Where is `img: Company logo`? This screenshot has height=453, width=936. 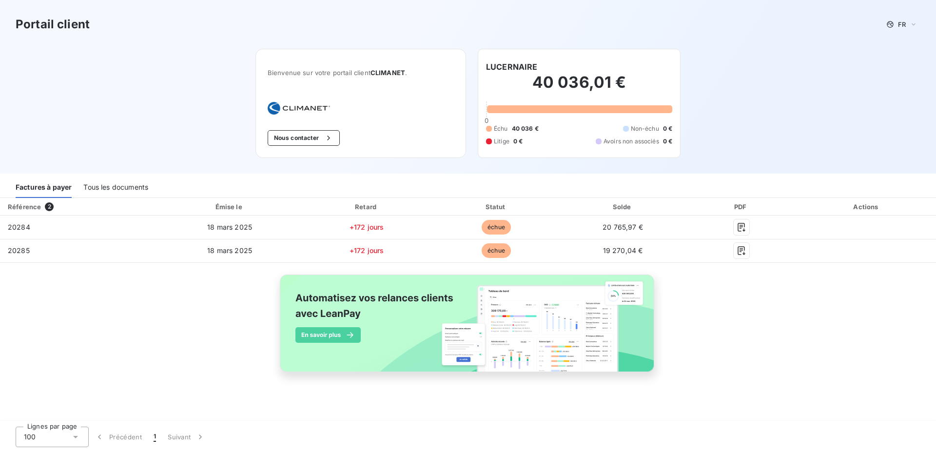 img: Company logo is located at coordinates (299, 108).